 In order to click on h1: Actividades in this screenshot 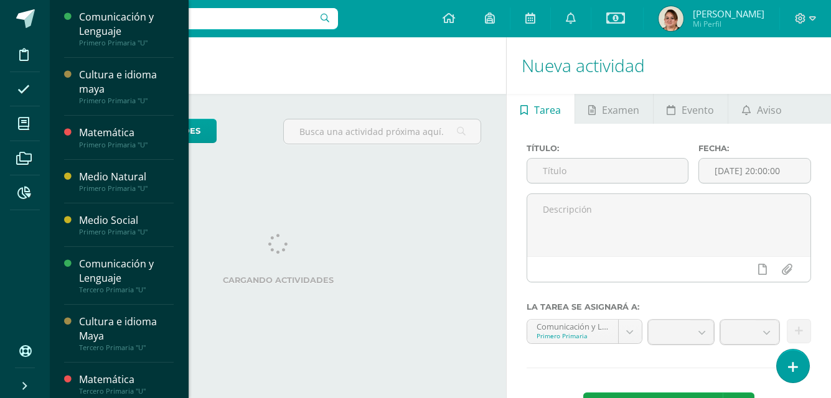, I will do `click(278, 65)`.